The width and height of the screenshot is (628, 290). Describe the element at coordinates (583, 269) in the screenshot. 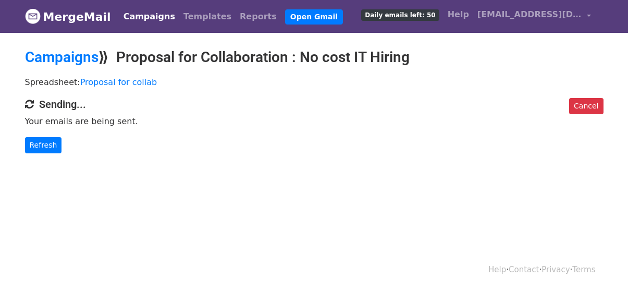

I see `a: Terms` at that location.